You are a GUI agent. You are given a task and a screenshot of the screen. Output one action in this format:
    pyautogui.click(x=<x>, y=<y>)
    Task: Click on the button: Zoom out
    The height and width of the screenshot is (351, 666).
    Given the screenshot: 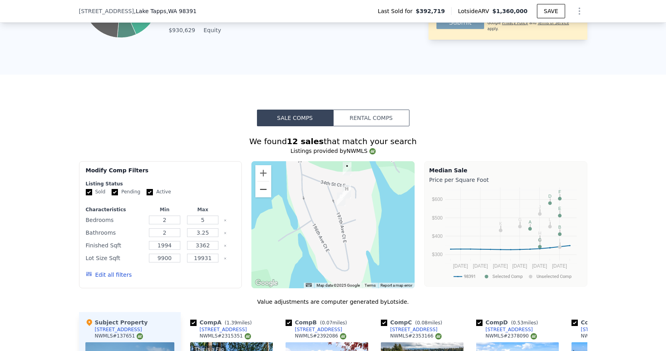 What is the action you would take?
    pyautogui.click(x=263, y=189)
    